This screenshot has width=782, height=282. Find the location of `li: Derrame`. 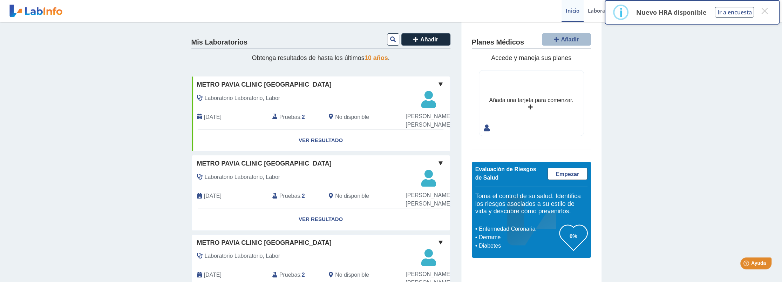

li: Derrame is located at coordinates (518, 237).